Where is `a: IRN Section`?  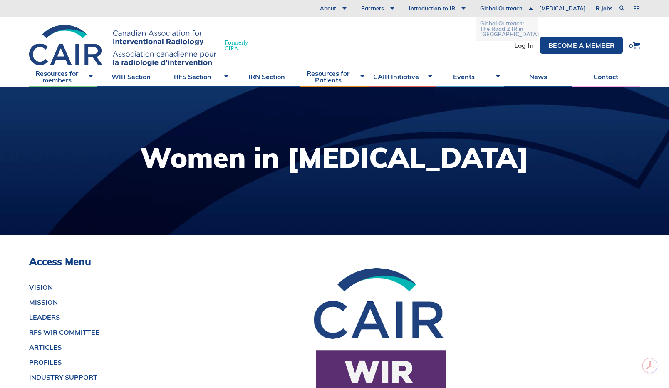
a: IRN Section is located at coordinates (266, 77).